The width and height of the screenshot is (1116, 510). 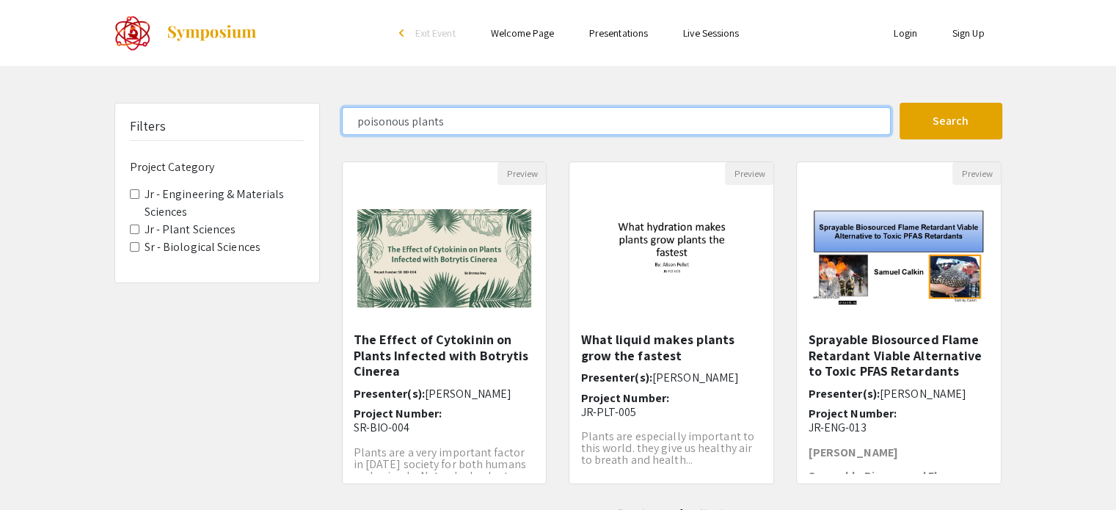 I want to click on img: <p><strong style="color: rgb(0, 0, 0);">What liquid makes plants grow the fastest</strong></p>, so click(x=671, y=258).